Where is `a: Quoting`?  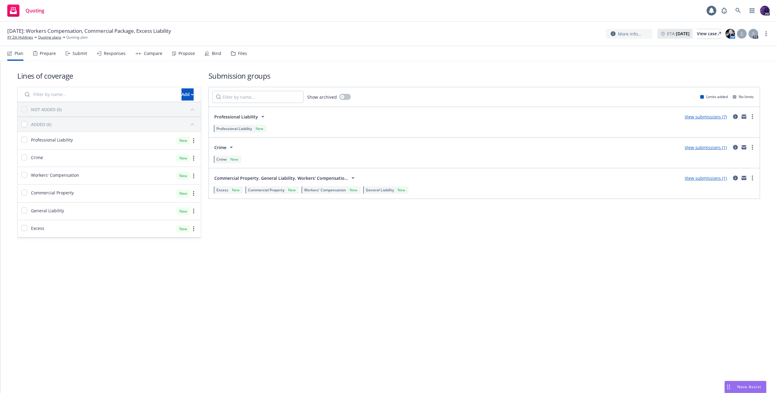
a: Quoting is located at coordinates (26, 11).